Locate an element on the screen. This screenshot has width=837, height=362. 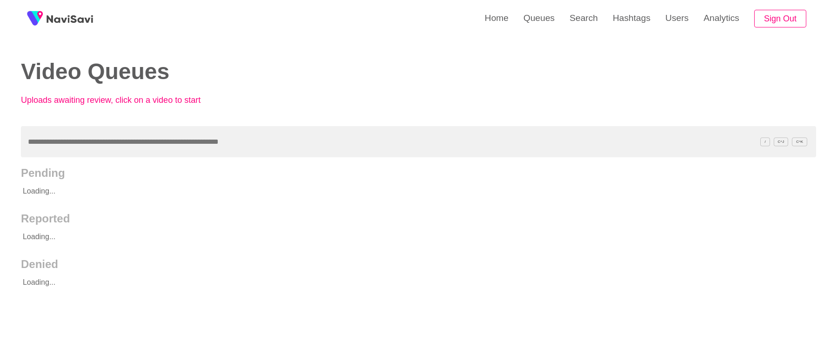
span: C^J is located at coordinates (781, 141).